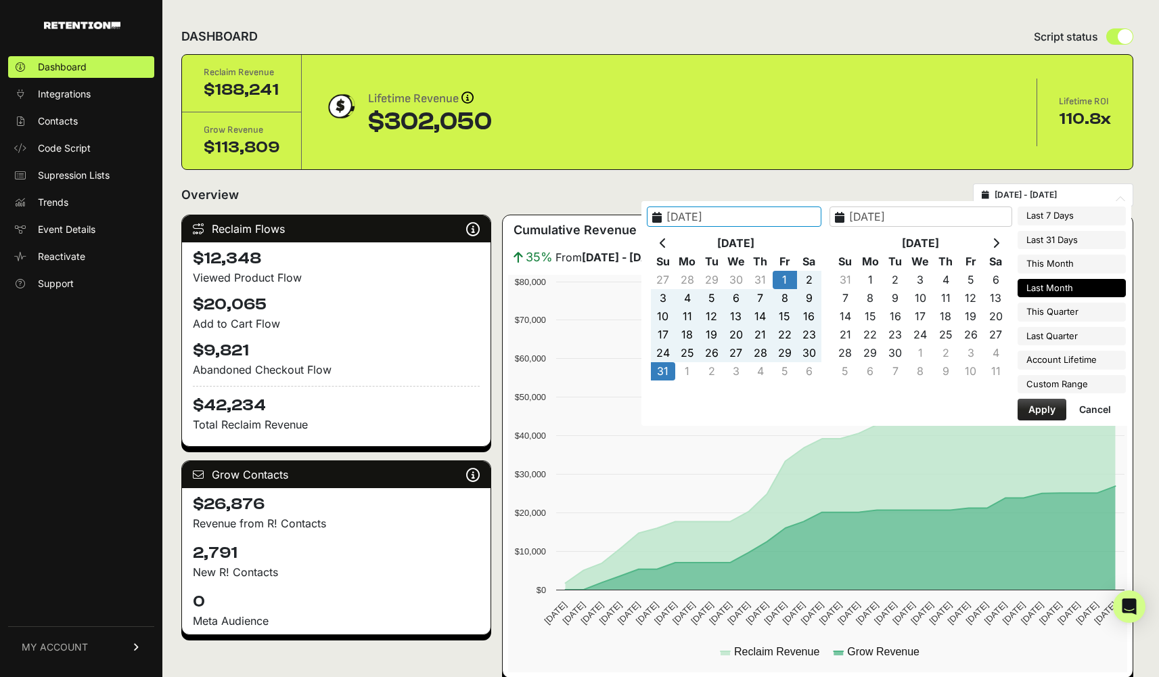  I want to click on span: 35%, so click(539, 257).